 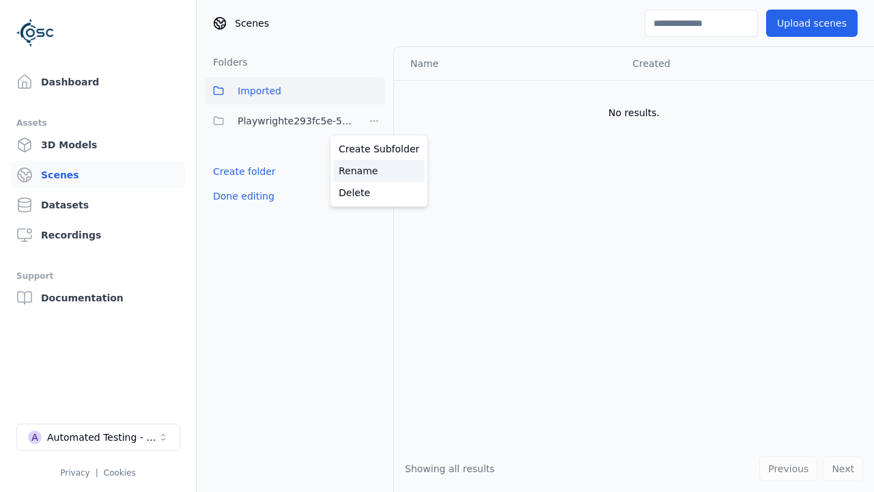 What do you see at coordinates (379, 193) in the screenshot?
I see `a: Delete` at bounding box center [379, 193].